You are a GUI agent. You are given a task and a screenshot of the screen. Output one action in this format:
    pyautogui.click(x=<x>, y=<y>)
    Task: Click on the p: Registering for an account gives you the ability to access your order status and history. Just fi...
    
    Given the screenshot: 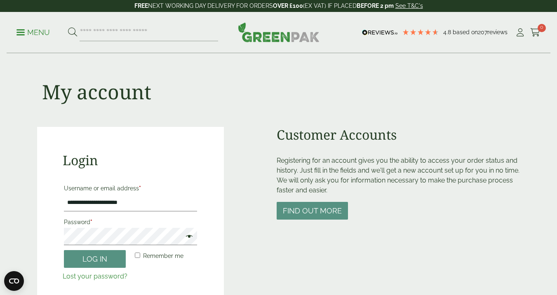 What is the action you would take?
    pyautogui.click(x=398, y=176)
    